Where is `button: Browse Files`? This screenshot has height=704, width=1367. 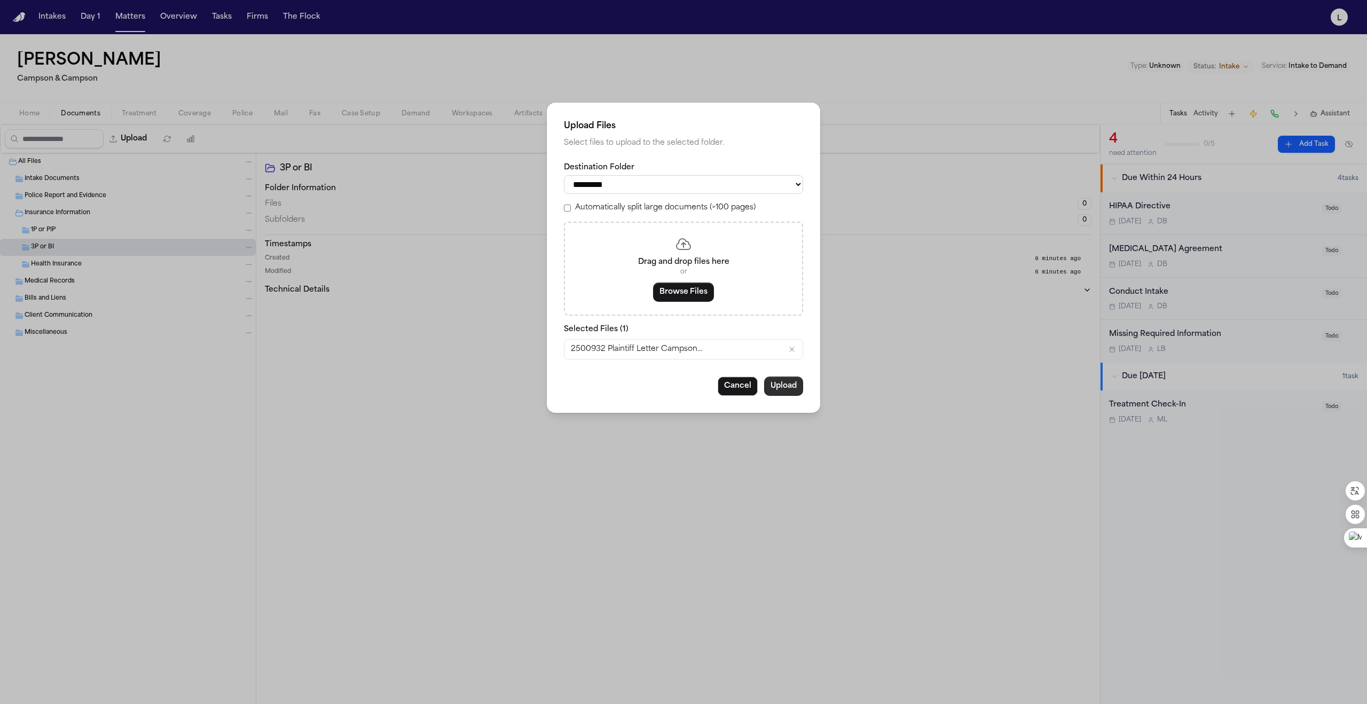 button: Browse Files is located at coordinates (684, 292).